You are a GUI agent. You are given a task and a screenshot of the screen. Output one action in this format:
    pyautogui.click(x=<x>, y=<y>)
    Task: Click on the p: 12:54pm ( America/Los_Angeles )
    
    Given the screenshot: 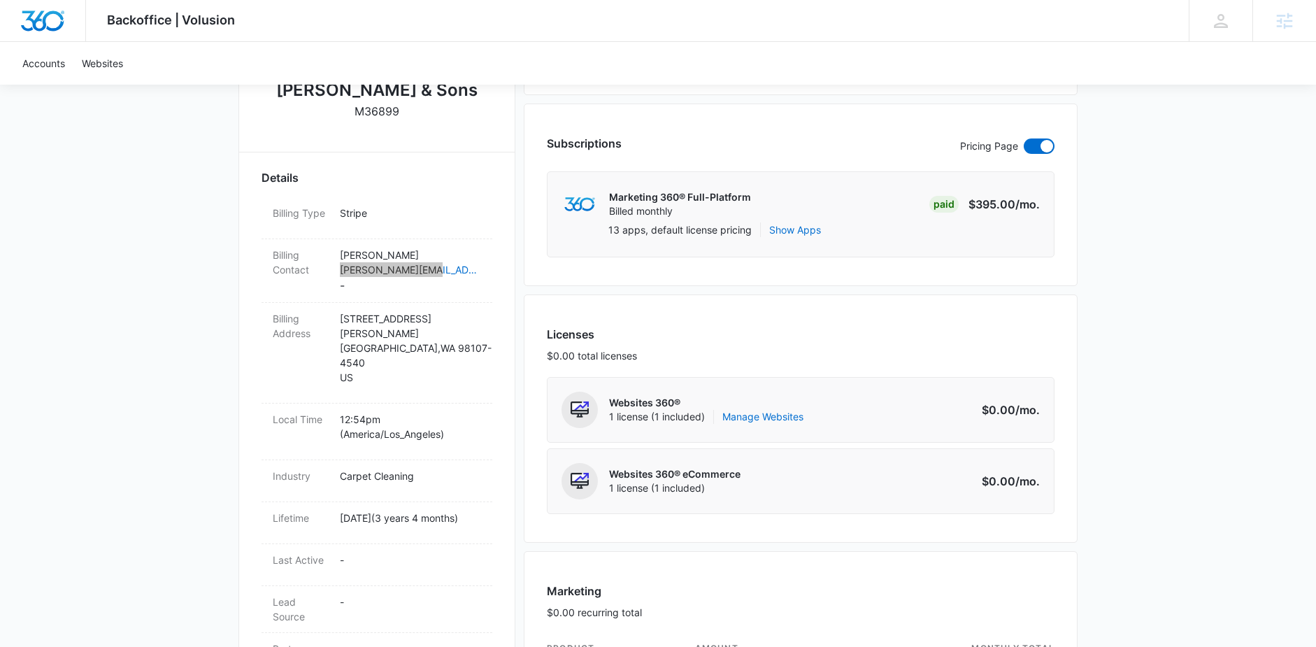 What is the action you would take?
    pyautogui.click(x=411, y=427)
    